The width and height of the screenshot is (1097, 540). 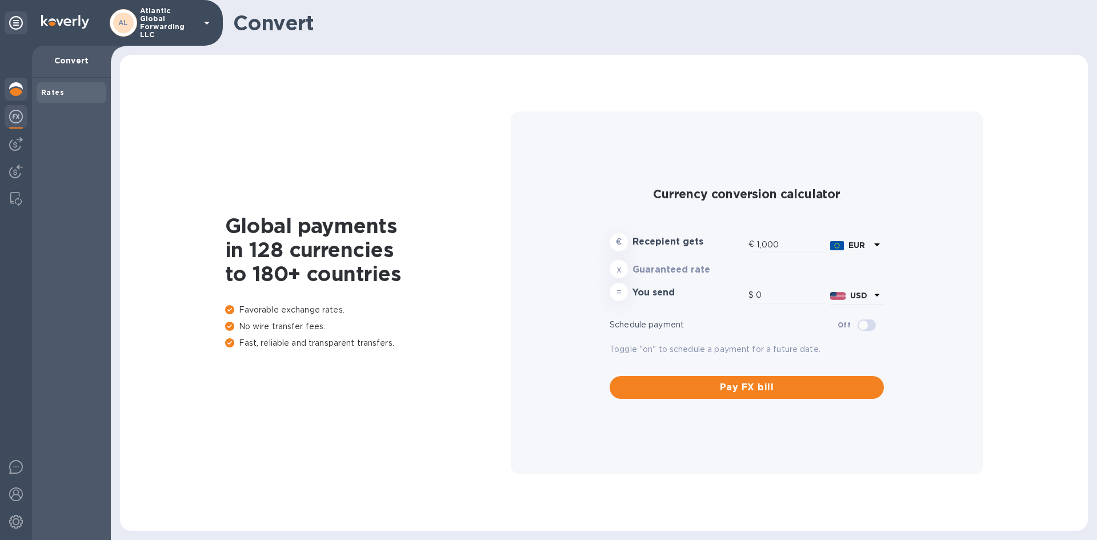 What do you see at coordinates (656, 23) in the screenshot?
I see `h1: Convert` at bounding box center [656, 23].